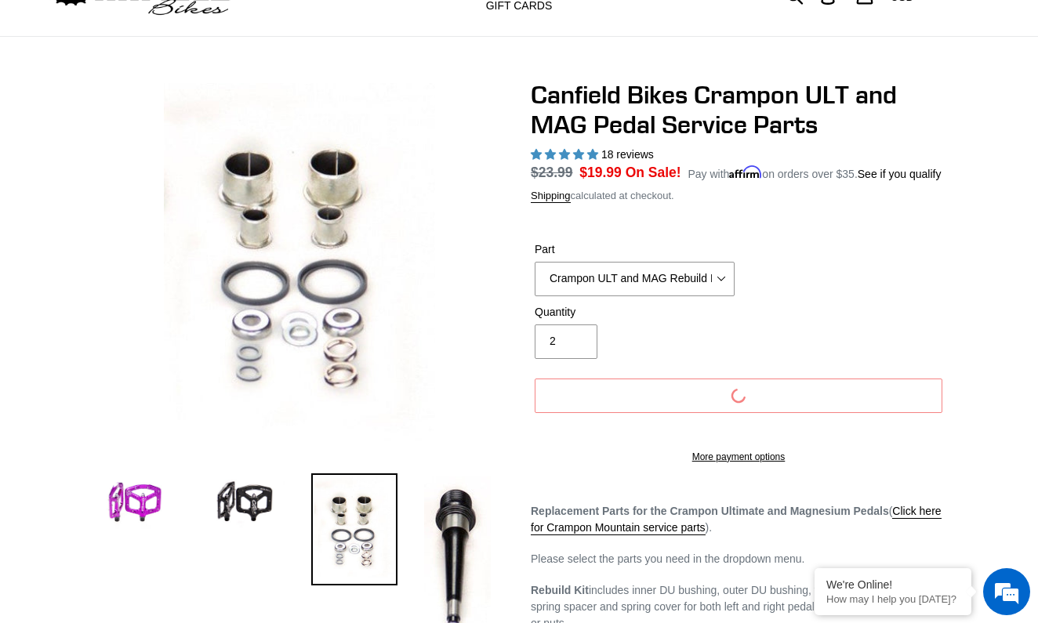  What do you see at coordinates (899, 174) in the screenshot?
I see `a: See if you qualify - Learn more about Affirm Financing (opens in modal)` at bounding box center [899, 174].